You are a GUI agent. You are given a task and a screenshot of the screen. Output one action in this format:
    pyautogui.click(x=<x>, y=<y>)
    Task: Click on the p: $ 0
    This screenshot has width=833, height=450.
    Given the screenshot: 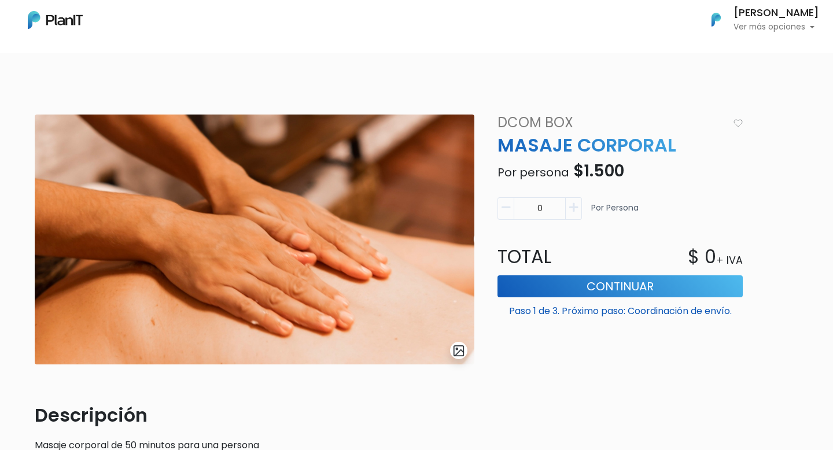 What is the action you would take?
    pyautogui.click(x=702, y=257)
    